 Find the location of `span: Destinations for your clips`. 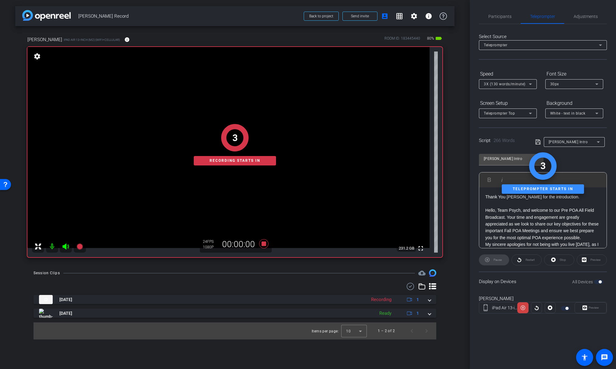

span: Destinations for your clips is located at coordinates (422, 273).